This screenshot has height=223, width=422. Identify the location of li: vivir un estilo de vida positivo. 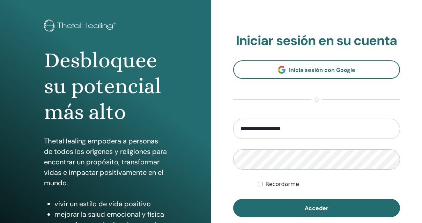
(111, 204).